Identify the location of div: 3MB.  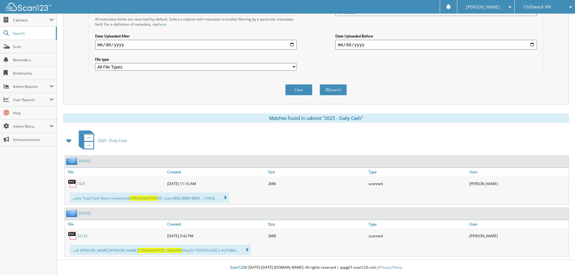
(317, 236).